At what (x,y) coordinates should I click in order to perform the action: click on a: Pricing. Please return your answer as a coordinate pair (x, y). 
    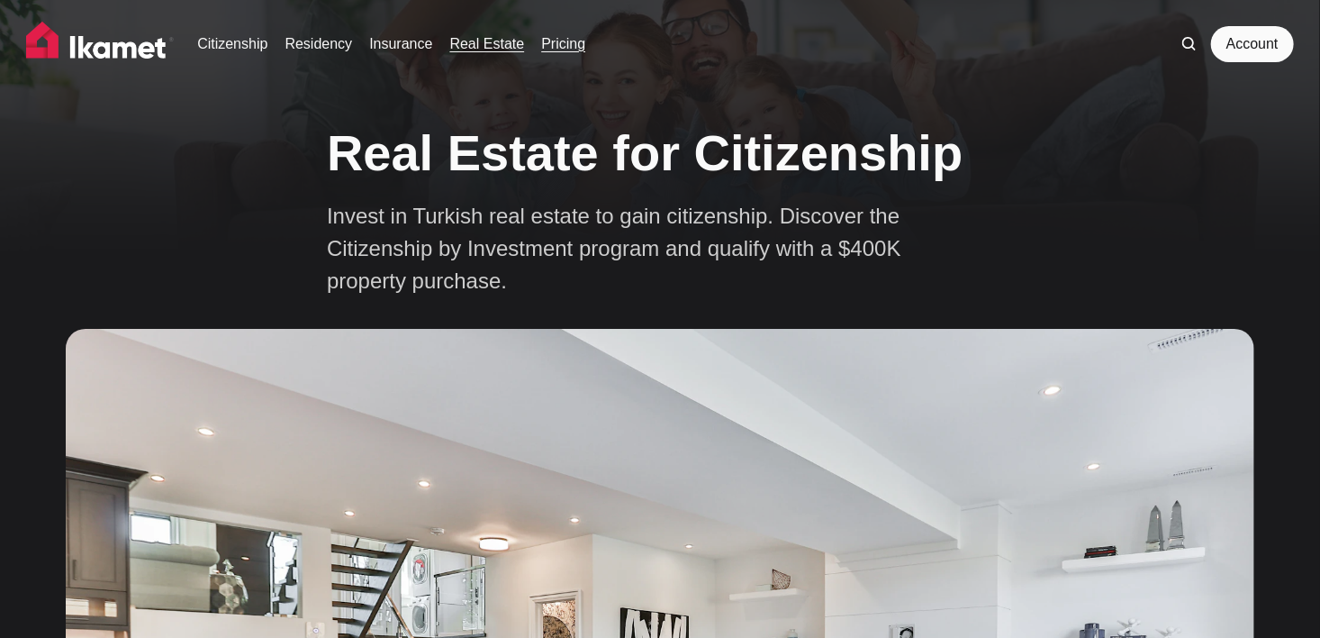
    Looking at the image, I should click on (563, 44).